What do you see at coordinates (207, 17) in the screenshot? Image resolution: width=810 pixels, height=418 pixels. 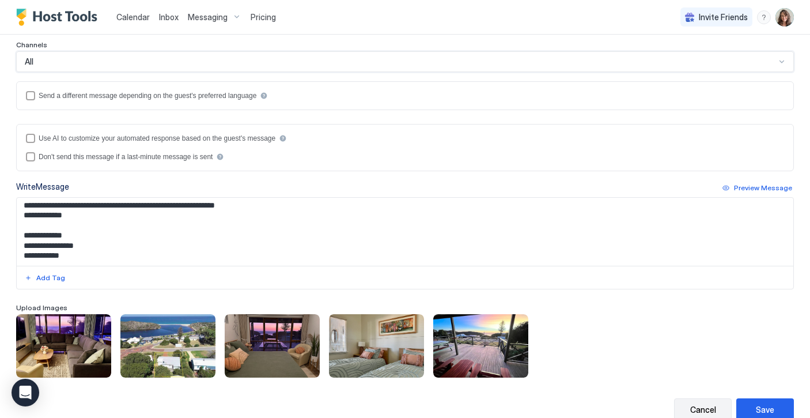 I see `span: Messaging` at bounding box center [207, 17].